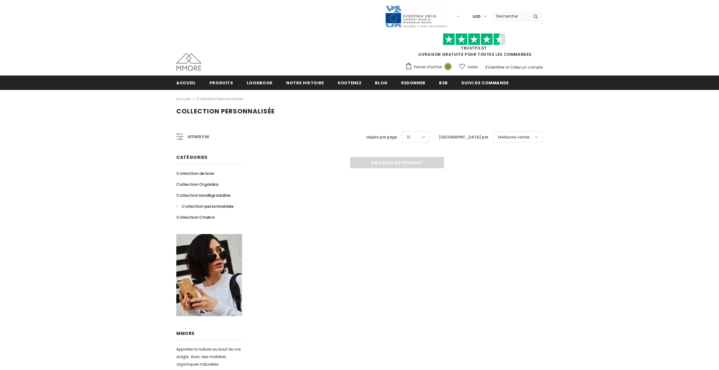 The height and width of the screenshot is (370, 719). Describe the element at coordinates (197, 184) in the screenshot. I see `a: Collection Organika` at that location.